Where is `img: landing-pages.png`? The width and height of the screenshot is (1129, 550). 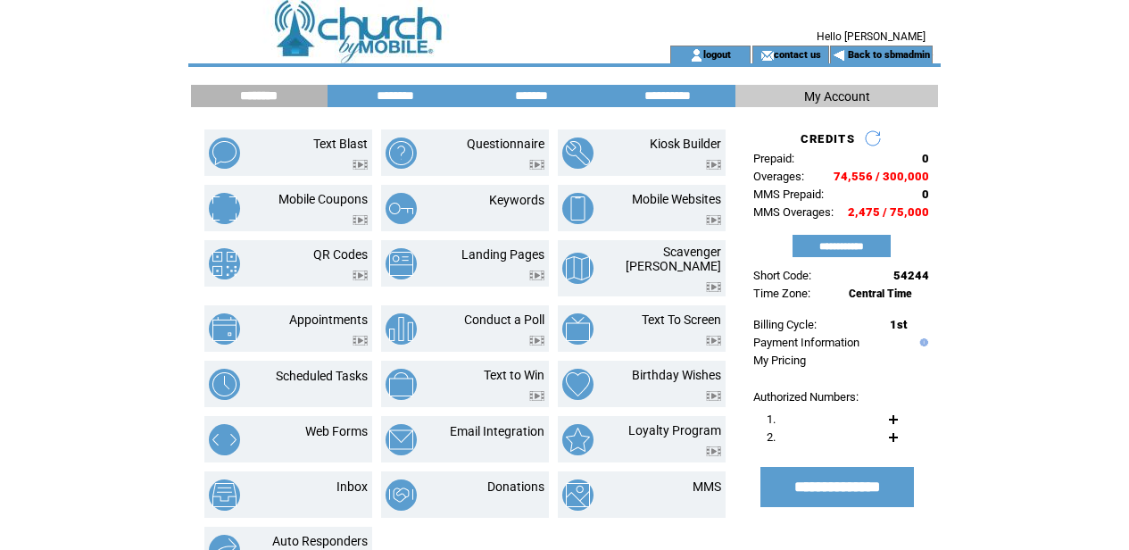
img: landing-pages.png is located at coordinates (401, 263).